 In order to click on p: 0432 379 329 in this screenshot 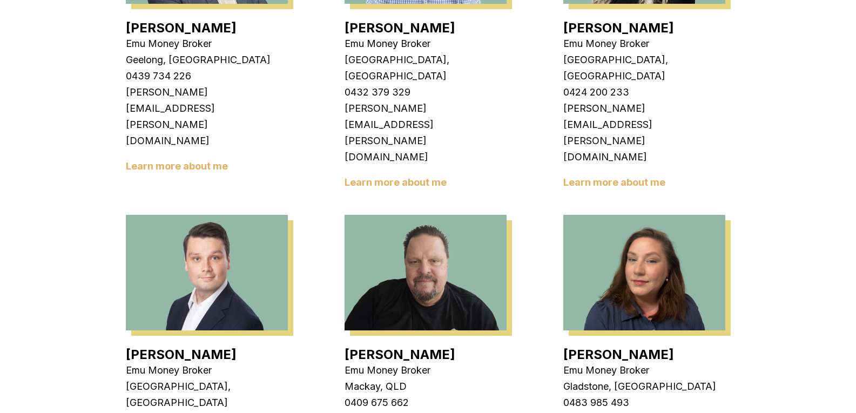, I will do `click(426, 92)`.